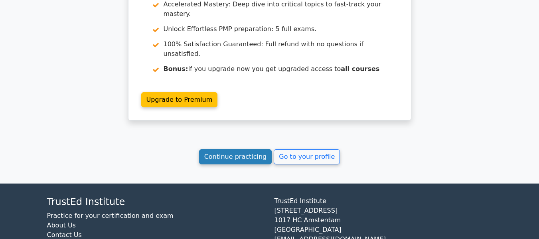 Image resolution: width=539 pixels, height=239 pixels. I want to click on a: Practice for your certification and exam, so click(110, 215).